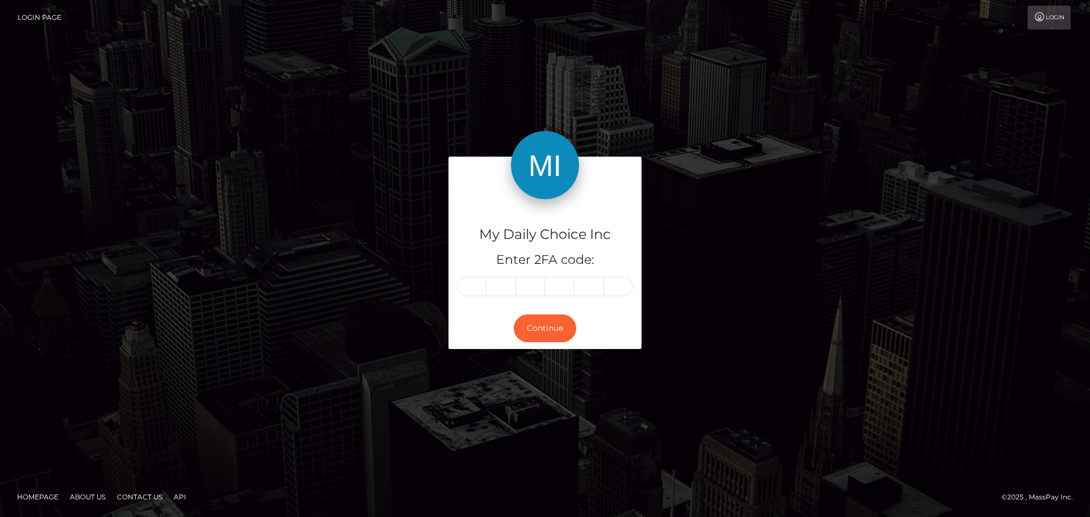 The height and width of the screenshot is (517, 1090). What do you see at coordinates (545, 260) in the screenshot?
I see `h5: Enter 2FA code:` at bounding box center [545, 260].